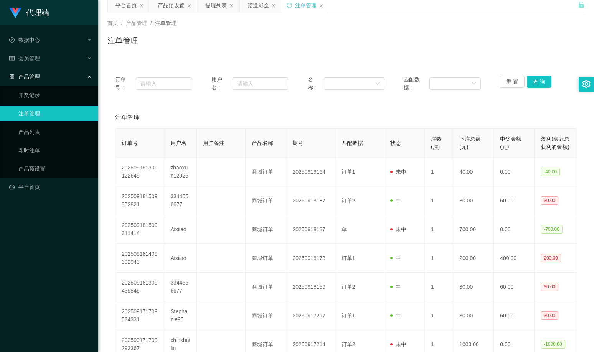  I want to click on td: 20250917217, so click(310, 316).